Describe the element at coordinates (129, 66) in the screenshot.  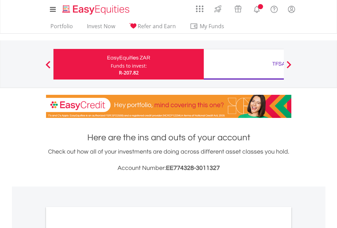
I see `div: Funds to invest:` at that location.